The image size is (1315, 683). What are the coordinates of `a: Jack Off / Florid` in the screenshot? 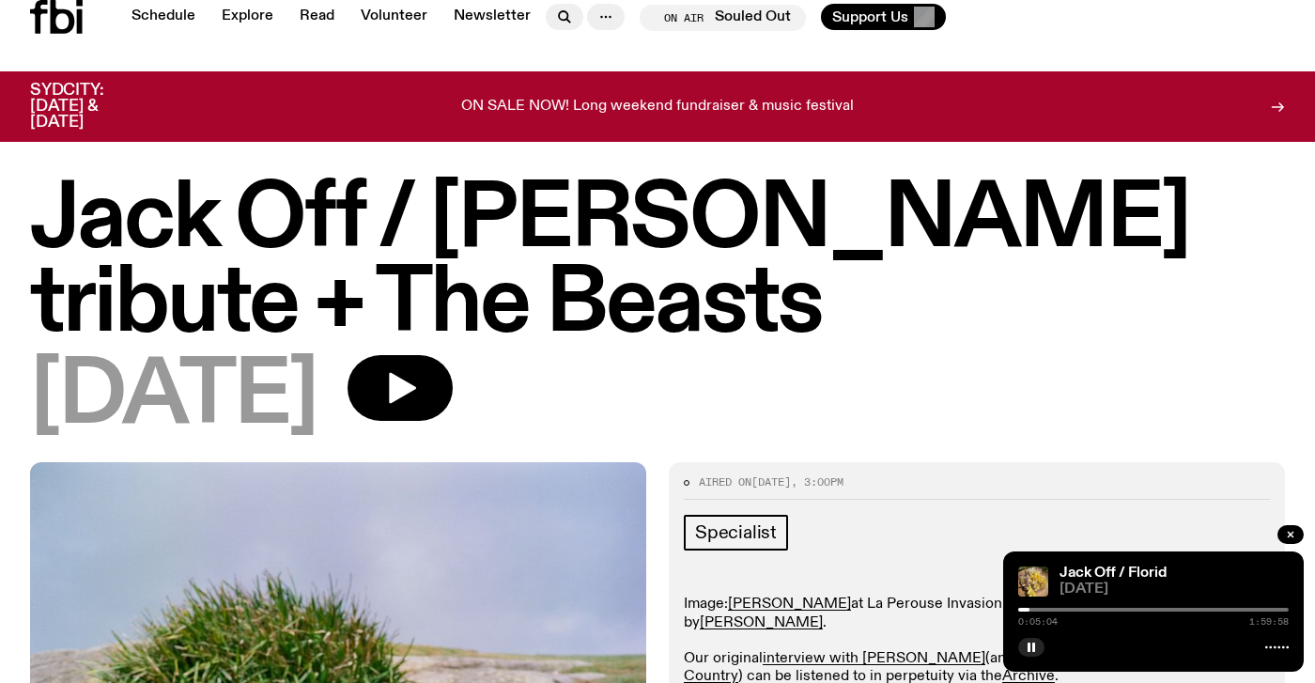 It's located at (1113, 573).